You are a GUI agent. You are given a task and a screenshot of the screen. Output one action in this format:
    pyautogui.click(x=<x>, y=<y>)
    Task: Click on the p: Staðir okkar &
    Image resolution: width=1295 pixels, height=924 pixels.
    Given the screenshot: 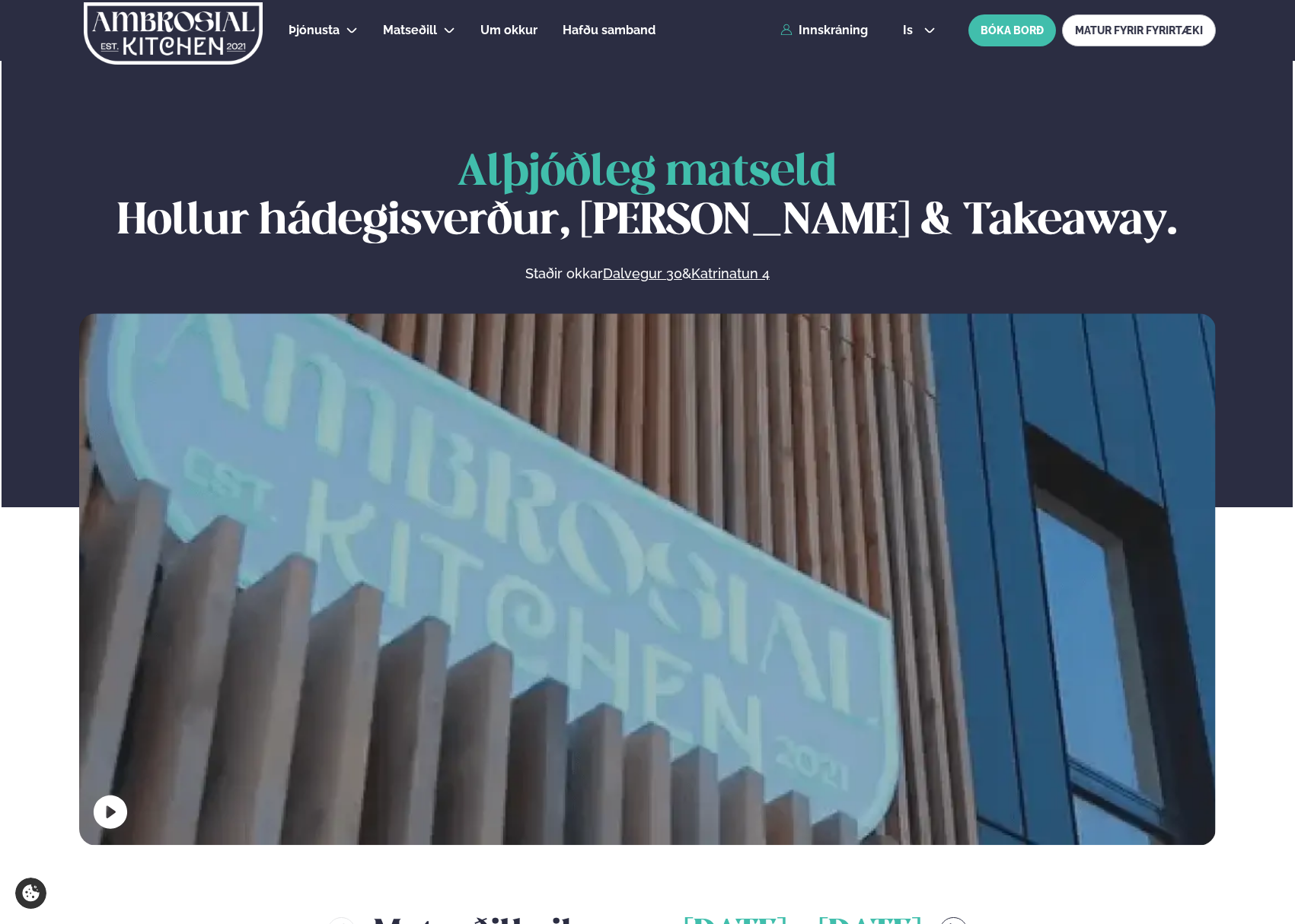 What is the action you would take?
    pyautogui.click(x=647, y=274)
    